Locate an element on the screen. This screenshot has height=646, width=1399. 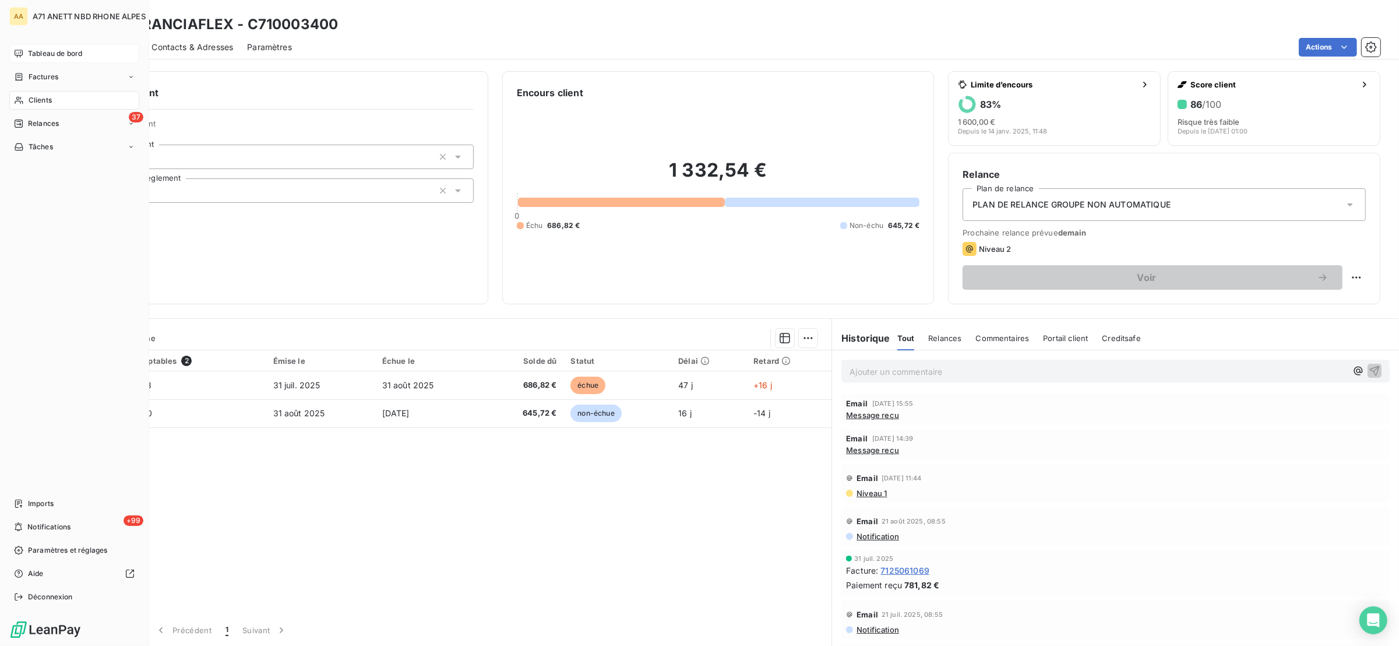
div: AA is located at coordinates (19, 16).